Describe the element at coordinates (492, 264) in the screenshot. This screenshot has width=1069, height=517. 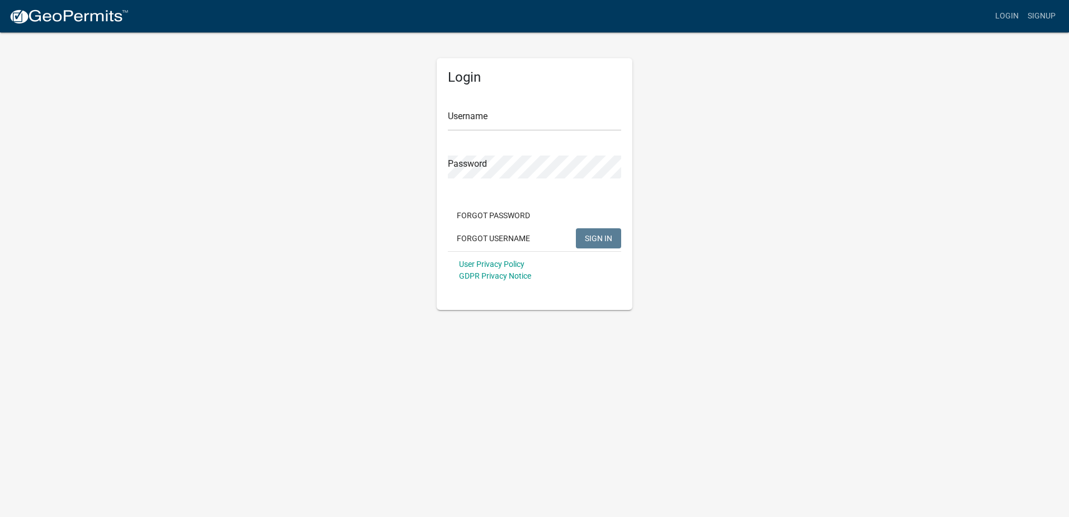
I see `a: User Privacy Policy` at that location.